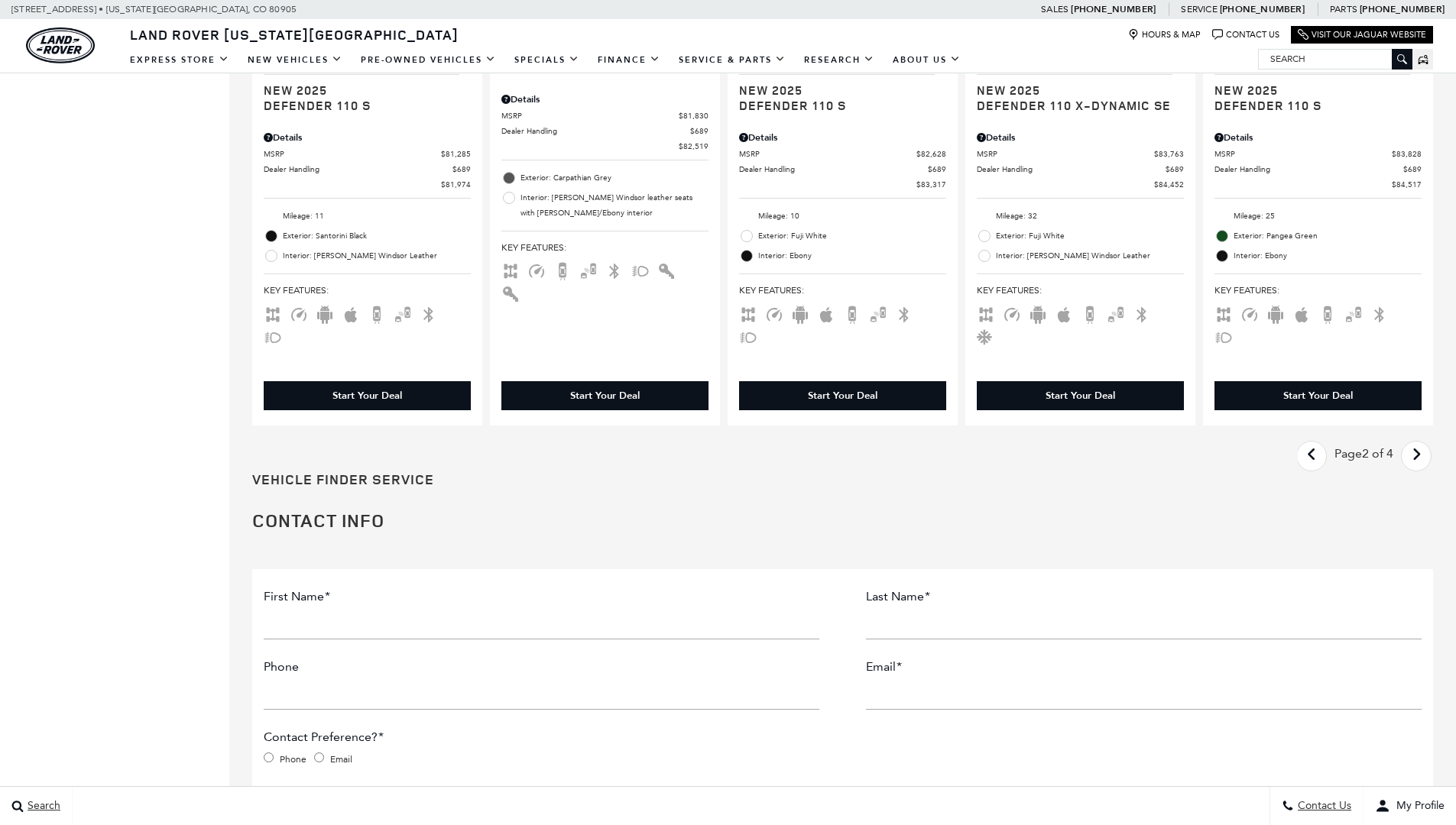 The width and height of the screenshot is (1456, 825). I want to click on span: $81,285, so click(456, 154).